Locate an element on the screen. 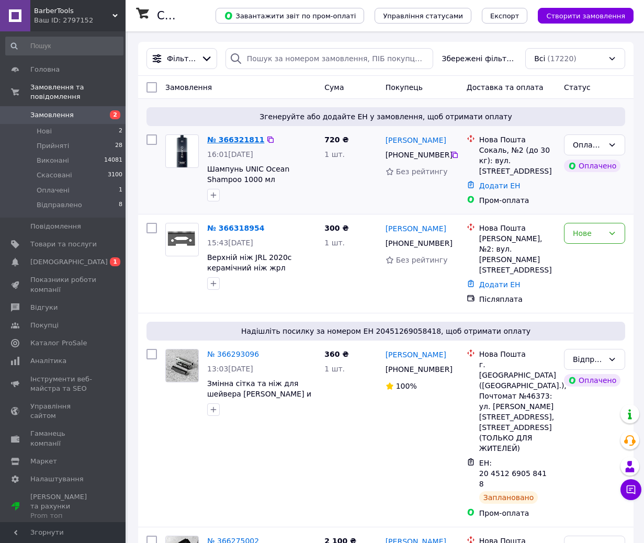 This screenshot has height=543, width=644. span: 100% is located at coordinates (407, 386).